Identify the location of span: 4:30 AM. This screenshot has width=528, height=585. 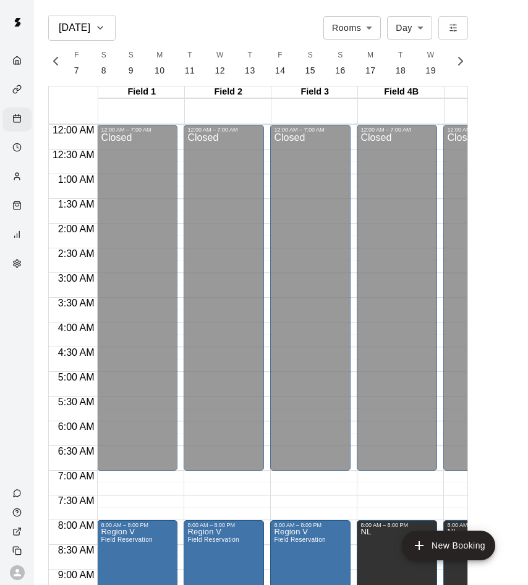
(76, 352).